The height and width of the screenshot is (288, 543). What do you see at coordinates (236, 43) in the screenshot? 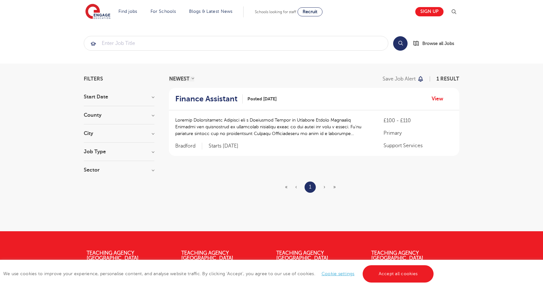
I see `div: Submit` at bounding box center [236, 43].